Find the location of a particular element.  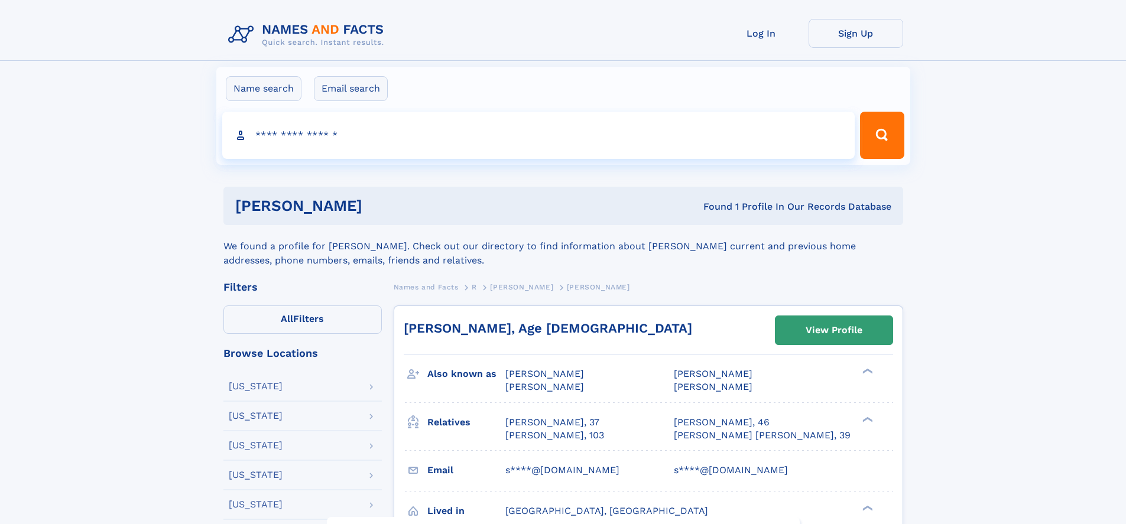

input: search input is located at coordinates (539, 135).